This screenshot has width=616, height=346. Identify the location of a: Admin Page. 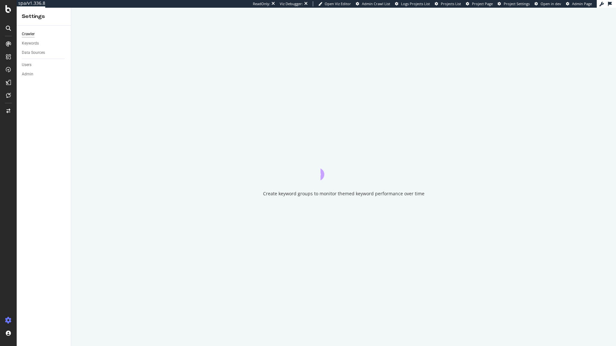
(578, 4).